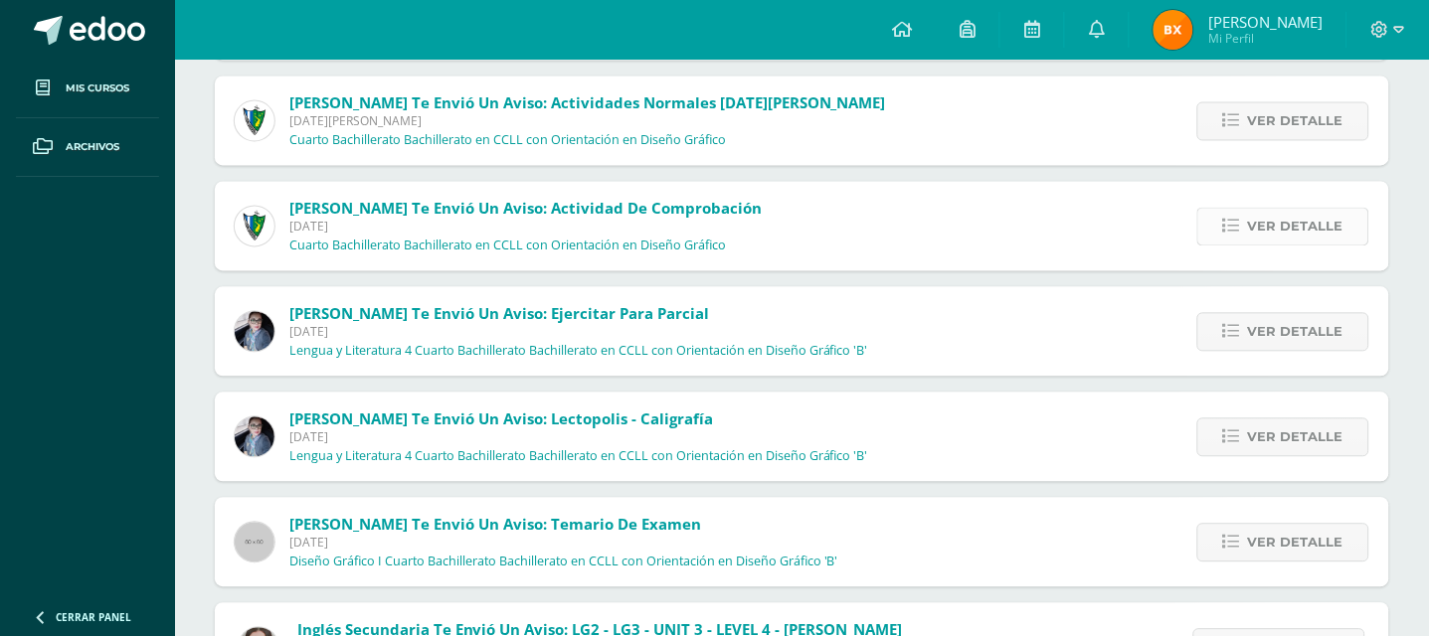  What do you see at coordinates (1265, 38) in the screenshot?
I see `span: Mi Perfil` at bounding box center [1265, 38].